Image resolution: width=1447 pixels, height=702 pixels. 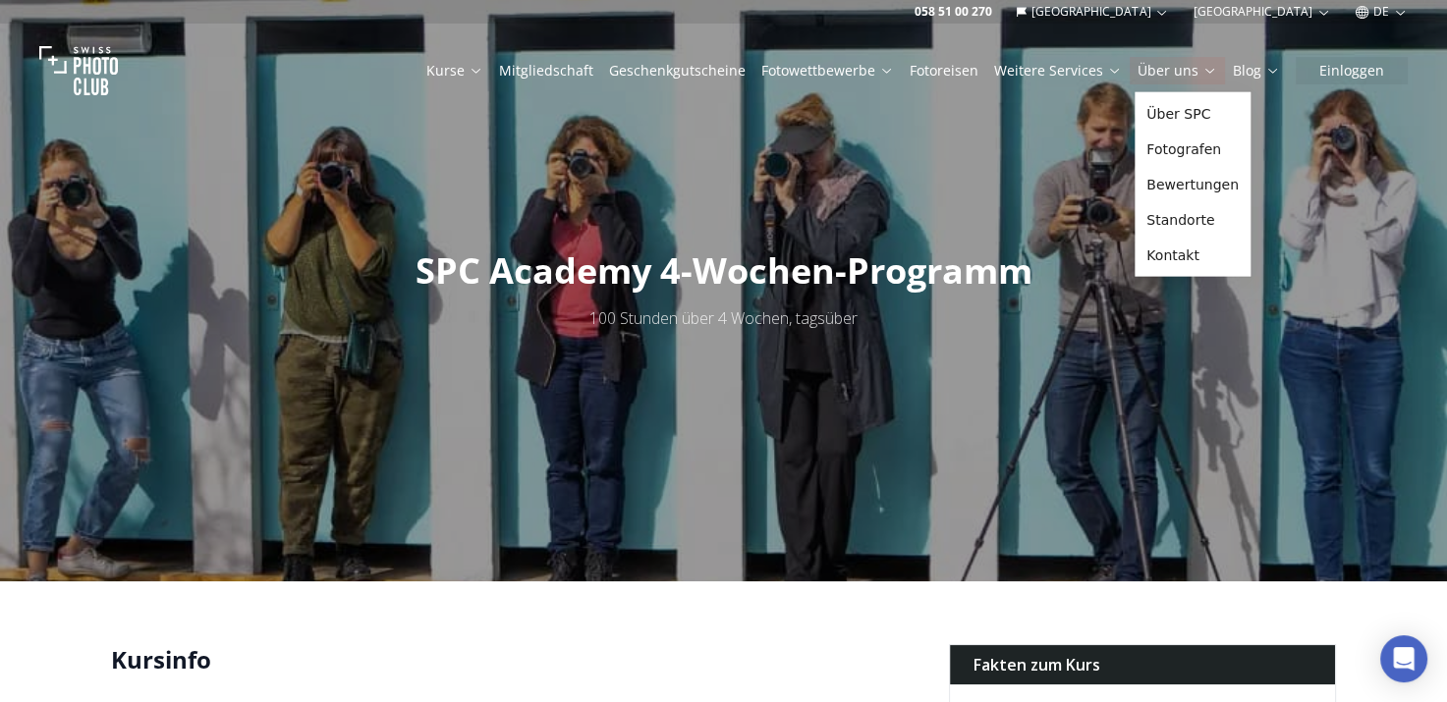 I want to click on a: Kurse, so click(x=455, y=71).